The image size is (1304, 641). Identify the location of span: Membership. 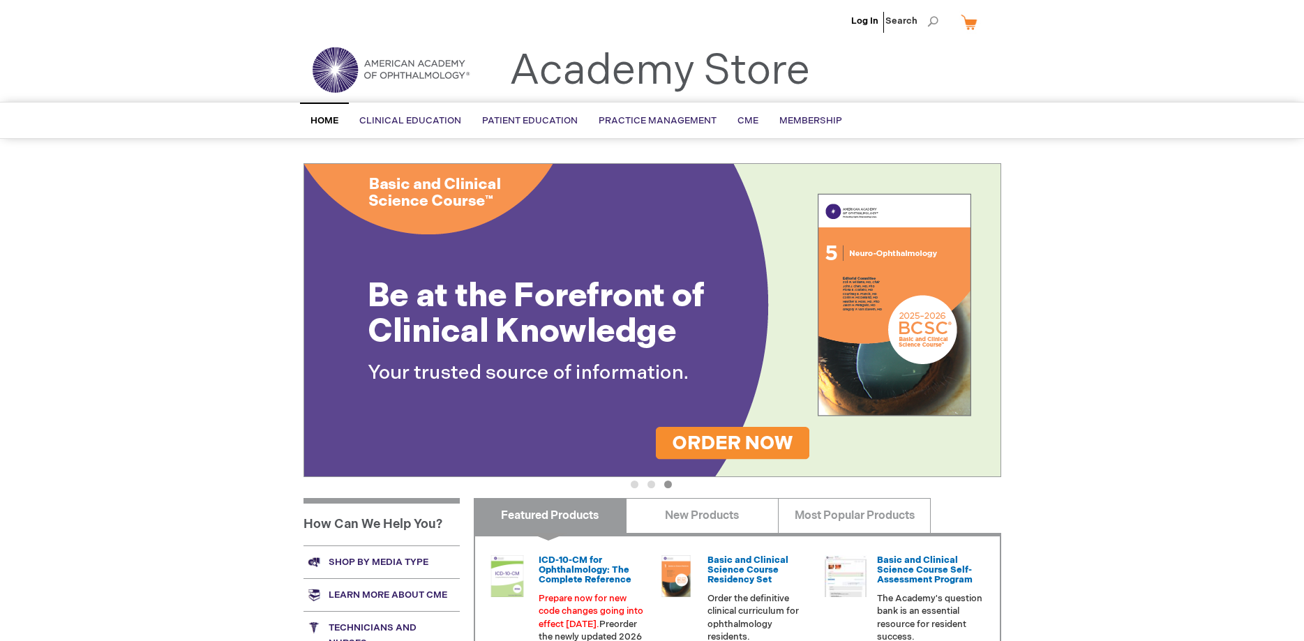
(811, 121).